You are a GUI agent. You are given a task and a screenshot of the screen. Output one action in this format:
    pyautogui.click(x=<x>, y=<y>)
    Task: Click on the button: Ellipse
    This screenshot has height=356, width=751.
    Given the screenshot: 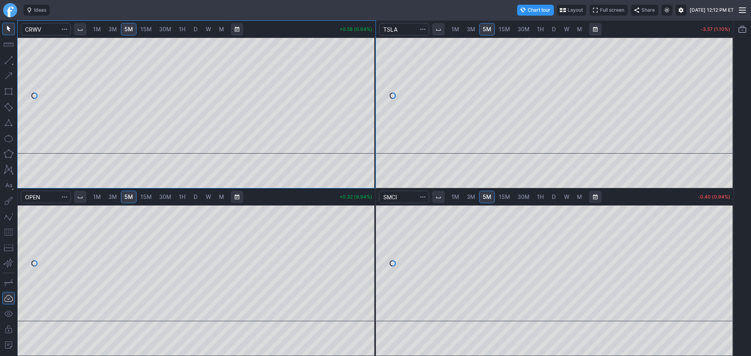 What is the action you would take?
    pyautogui.click(x=9, y=139)
    